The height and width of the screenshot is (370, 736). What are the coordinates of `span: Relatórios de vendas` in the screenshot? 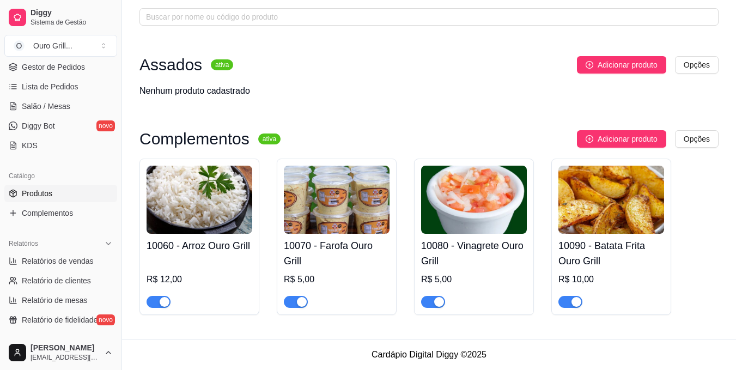 It's located at (58, 261).